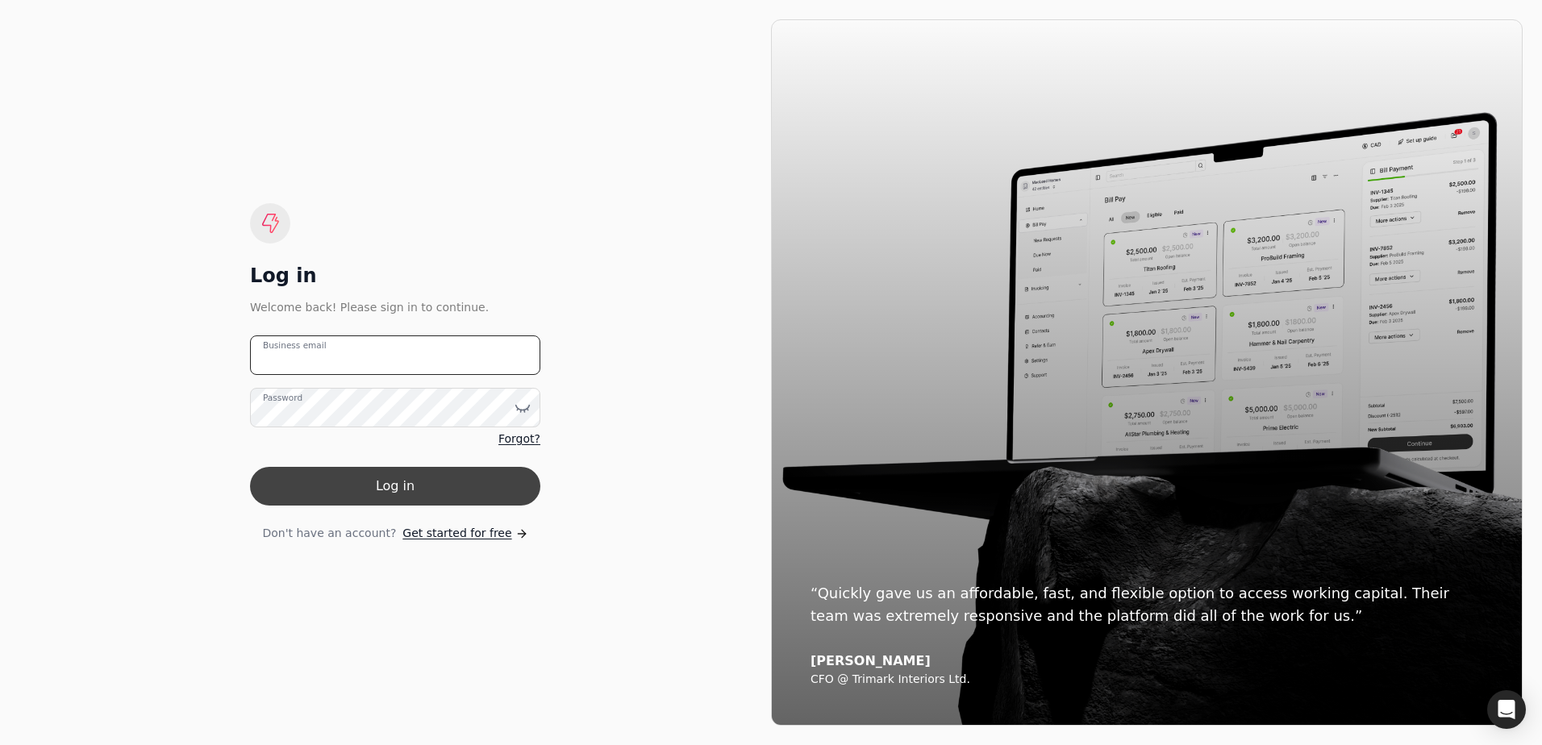  I want to click on div: CFO @ Trimark Interiors Ltd., so click(1147, 680).